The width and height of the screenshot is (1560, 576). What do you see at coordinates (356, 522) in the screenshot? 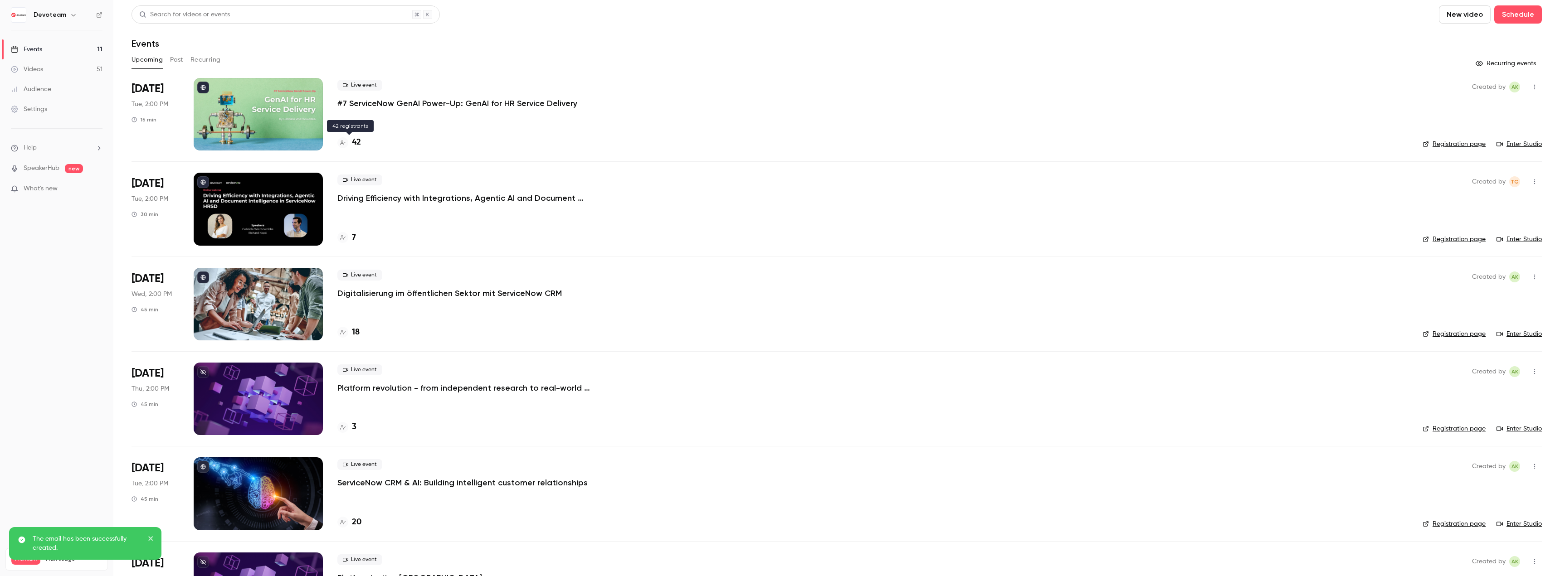
I see `h4: 20` at bounding box center [356, 522].